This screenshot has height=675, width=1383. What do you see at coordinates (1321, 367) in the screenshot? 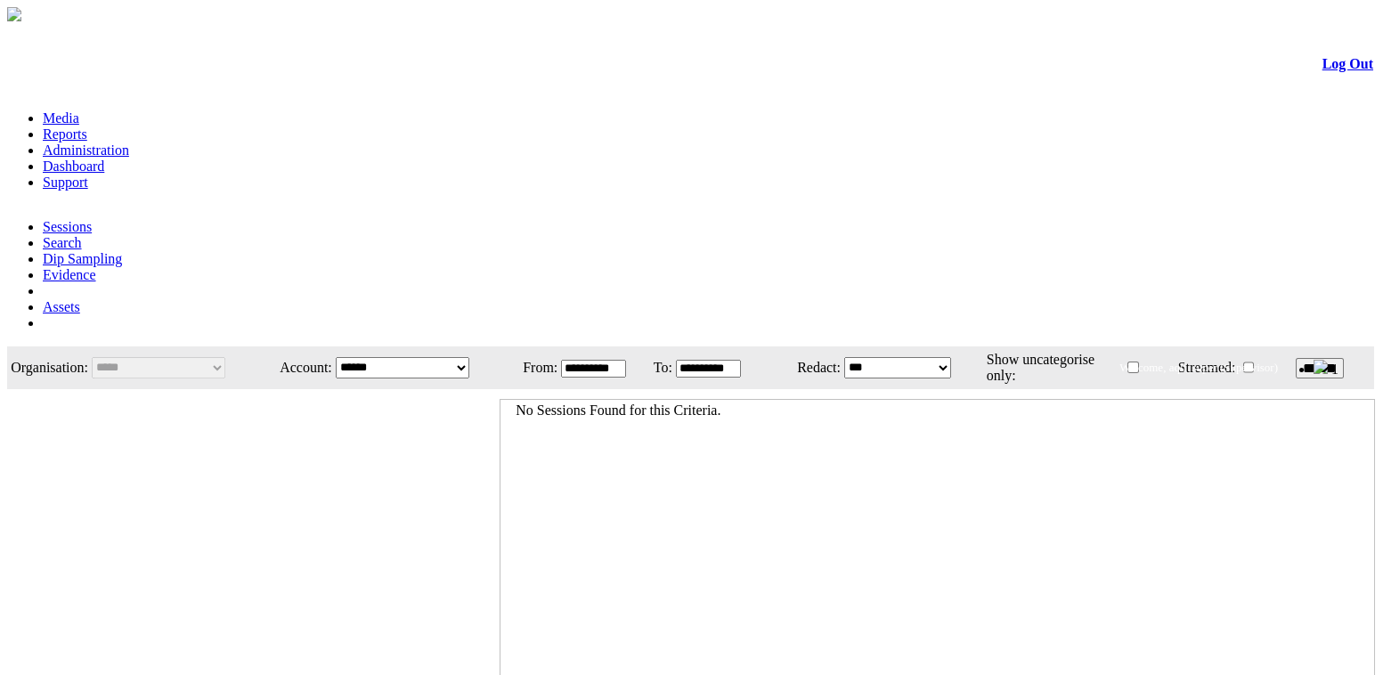
I see `img: bell25.png` at bounding box center [1321, 367].